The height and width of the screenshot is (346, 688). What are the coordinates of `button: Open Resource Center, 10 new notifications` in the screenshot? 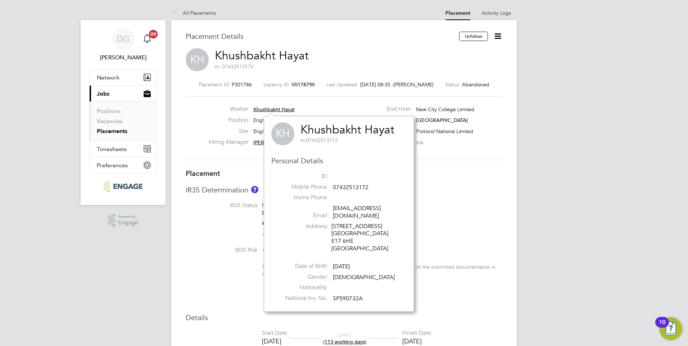 It's located at (671, 329).